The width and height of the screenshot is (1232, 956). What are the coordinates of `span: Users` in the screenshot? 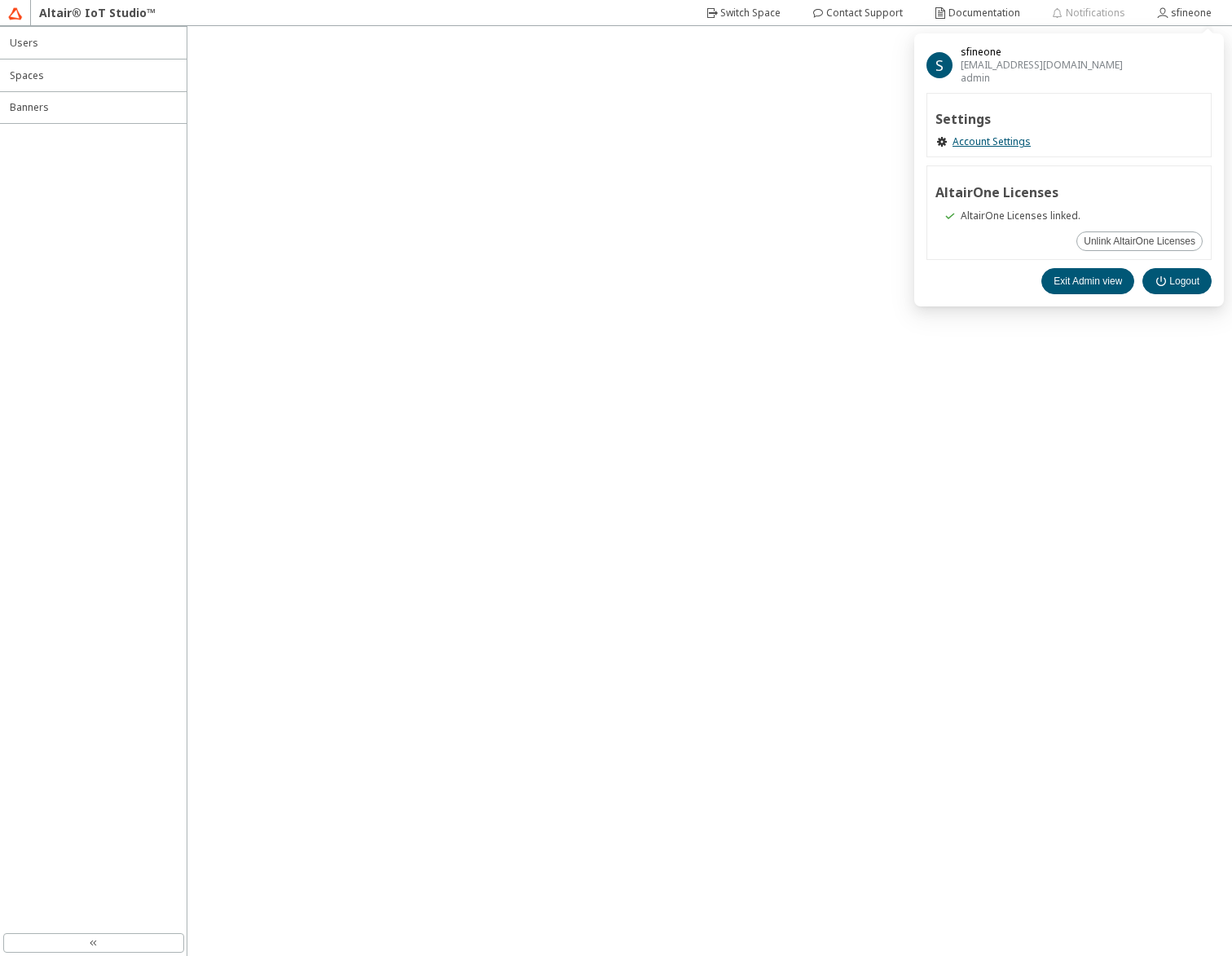 It's located at (93, 43).